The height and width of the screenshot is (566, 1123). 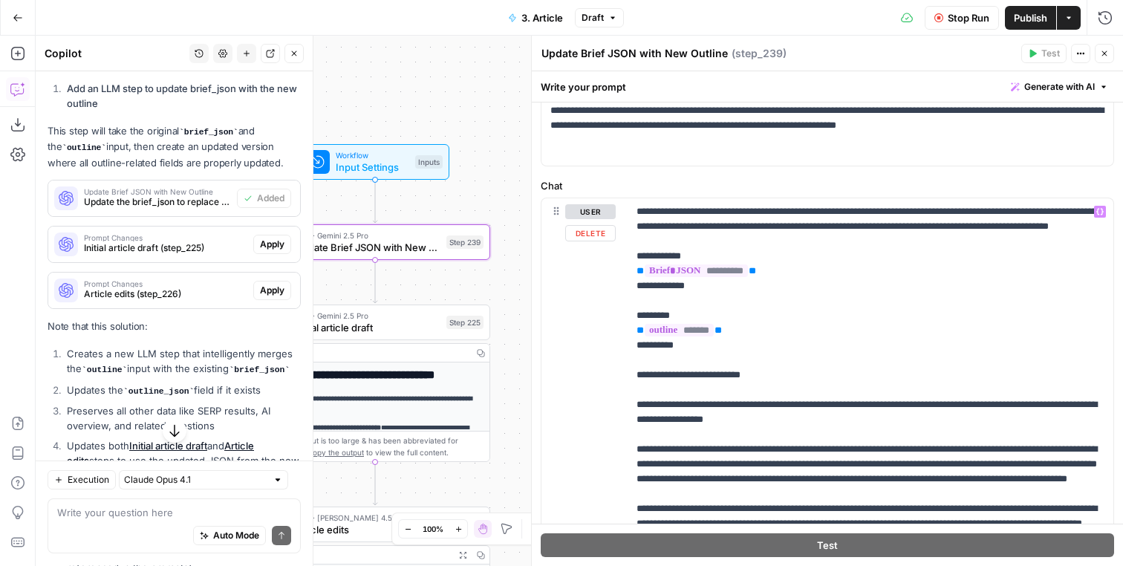 I want to click on span: Added, so click(x=270, y=198).